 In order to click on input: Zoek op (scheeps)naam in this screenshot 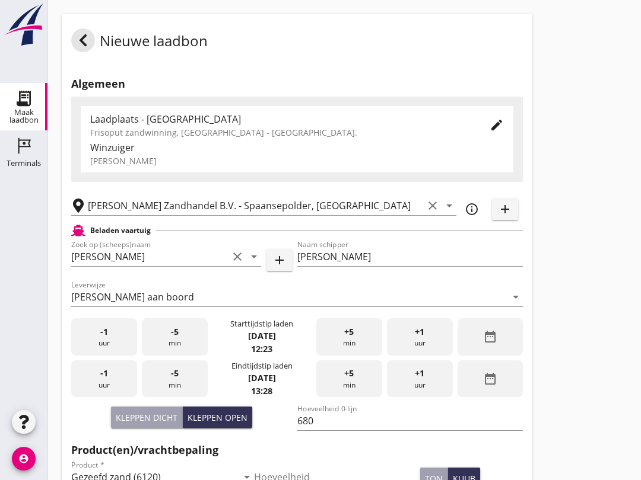, I will do `click(149, 257)`.